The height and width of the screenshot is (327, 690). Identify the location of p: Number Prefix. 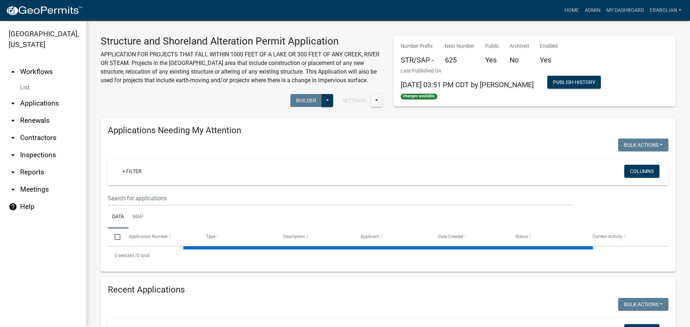
(417, 46).